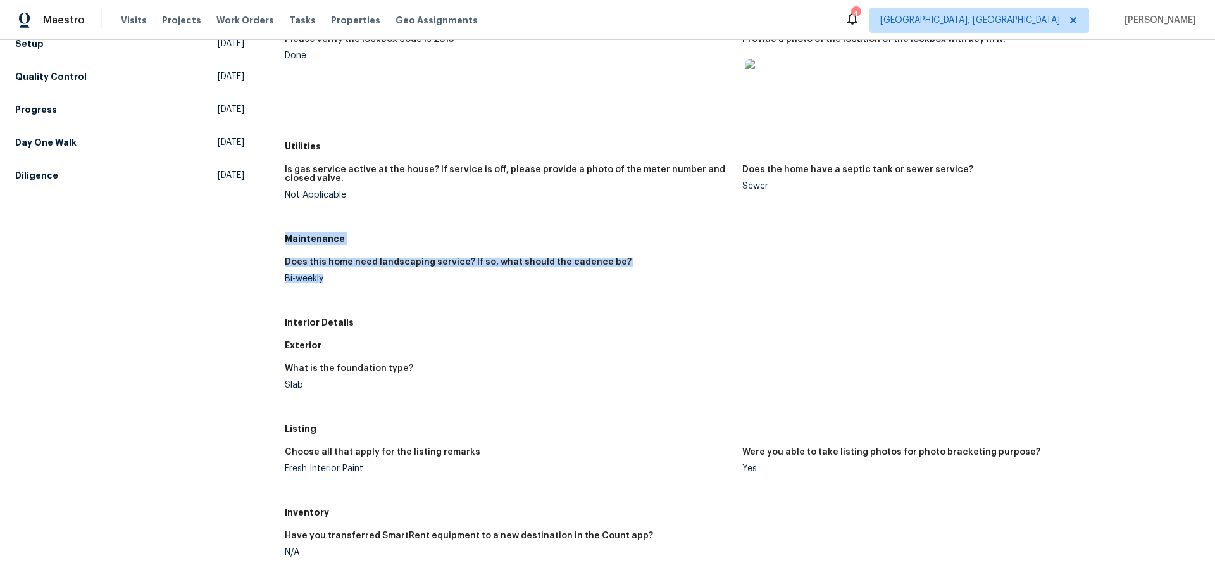 This screenshot has width=1215, height=582. I want to click on span: Visits, so click(134, 20).